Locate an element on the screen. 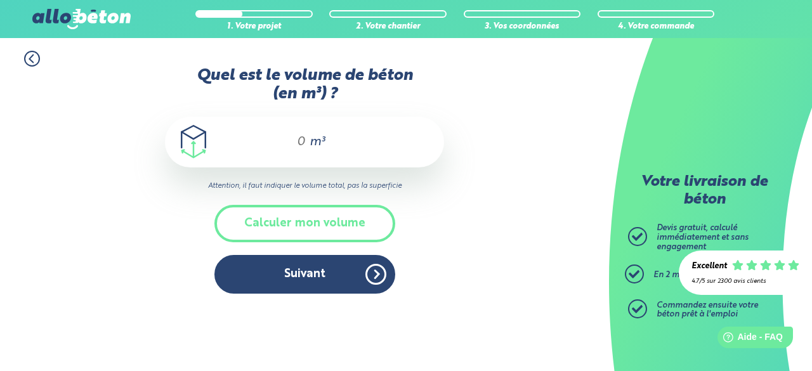 The image size is (812, 371). div: 3. Vos coordonnées is located at coordinates (522, 27).